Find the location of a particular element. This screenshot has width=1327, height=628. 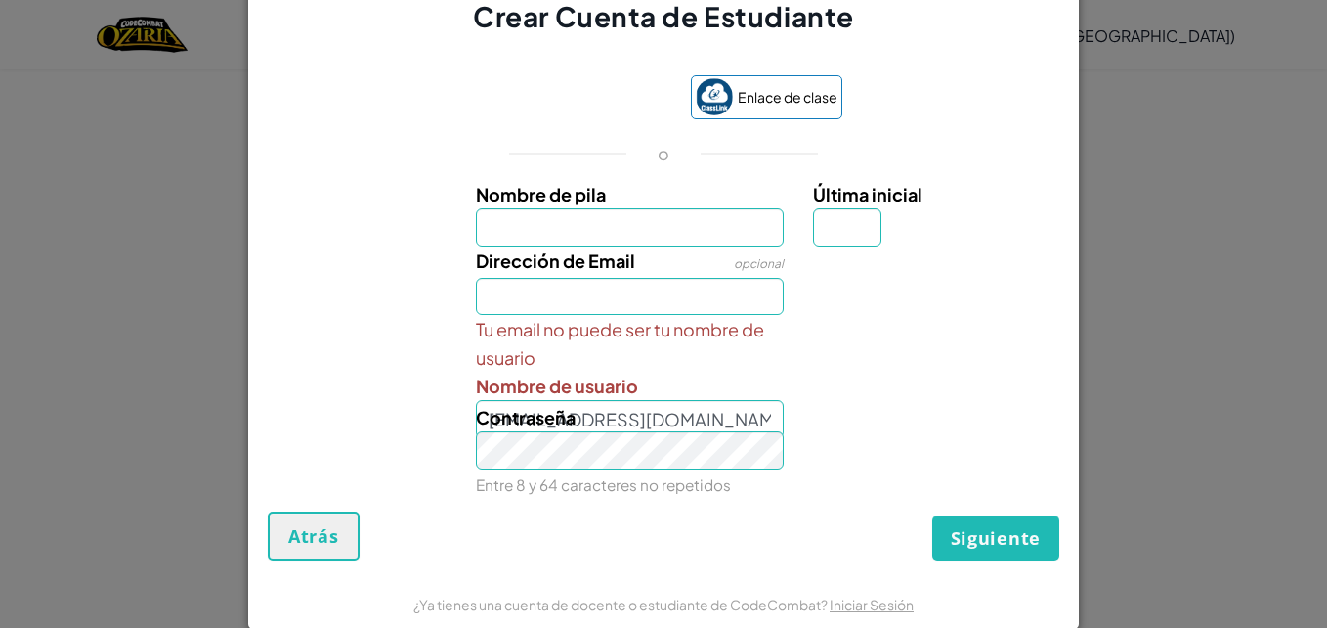

a: Iniciar Sesión is located at coordinates (872, 604).